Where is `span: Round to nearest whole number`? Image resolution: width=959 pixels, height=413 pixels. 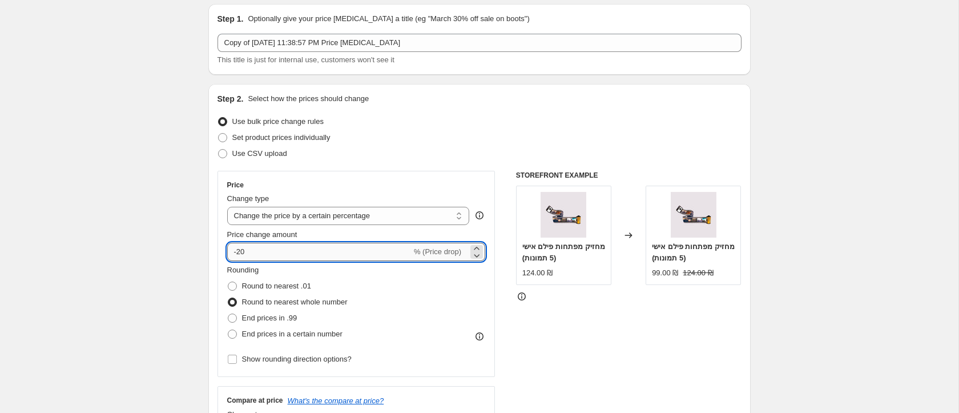 span: Round to nearest whole number is located at coordinates (295, 302).